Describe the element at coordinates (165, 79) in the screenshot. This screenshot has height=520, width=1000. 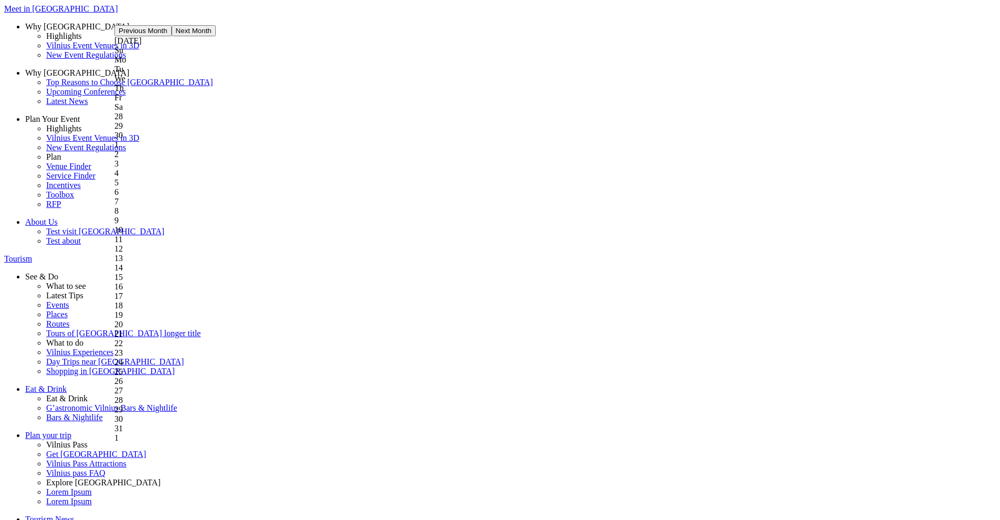
I see `div: We` at that location.